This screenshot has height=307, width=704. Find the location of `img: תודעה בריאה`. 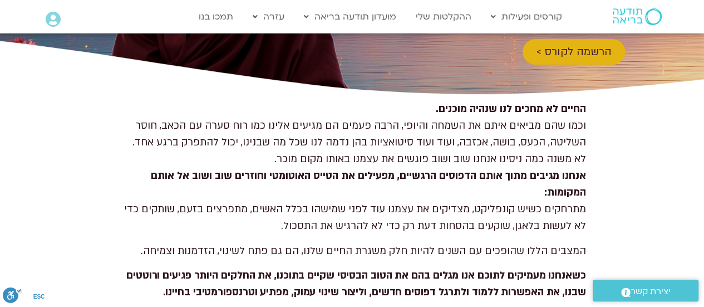

img: תודעה בריאה is located at coordinates (637, 17).